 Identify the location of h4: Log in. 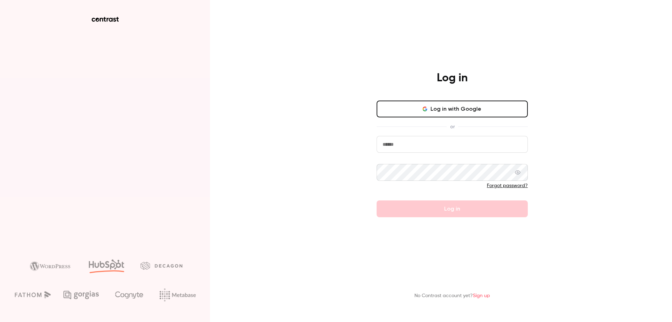
(452, 78).